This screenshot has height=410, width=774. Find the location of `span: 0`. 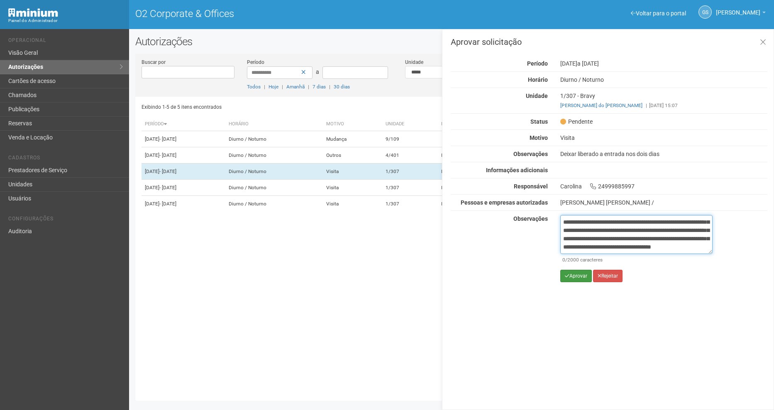

span: 0 is located at coordinates (564, 260).